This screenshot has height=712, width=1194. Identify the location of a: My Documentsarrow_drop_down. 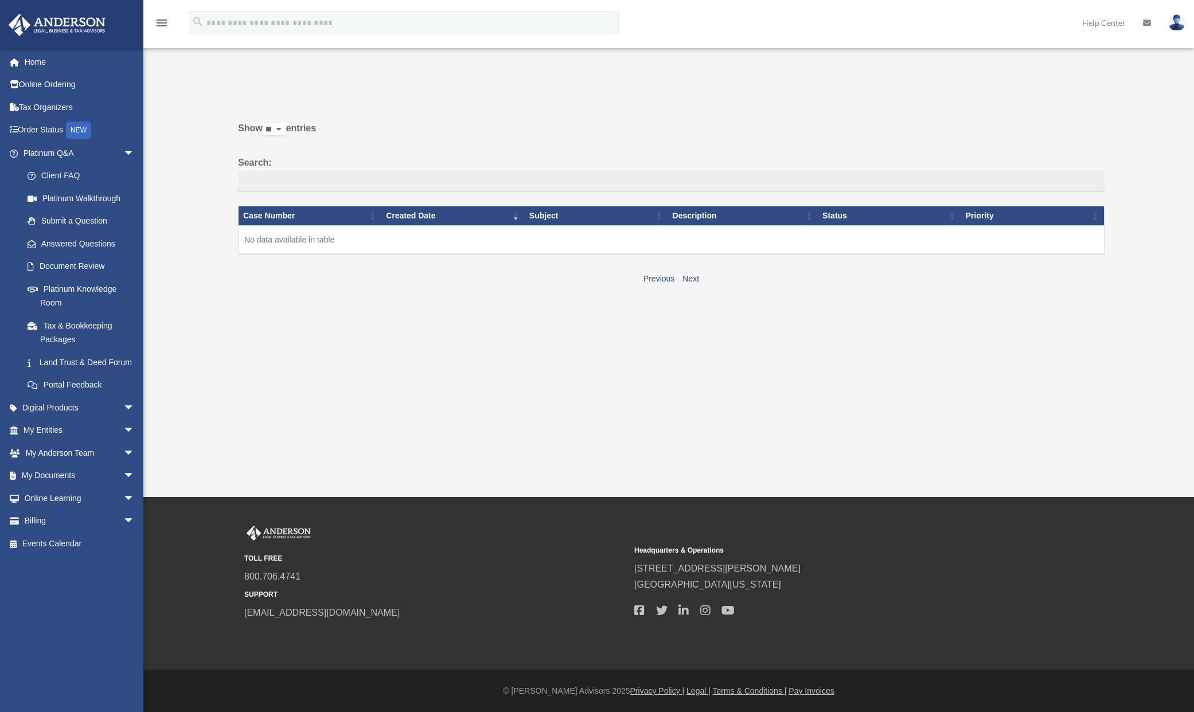
(80, 476).